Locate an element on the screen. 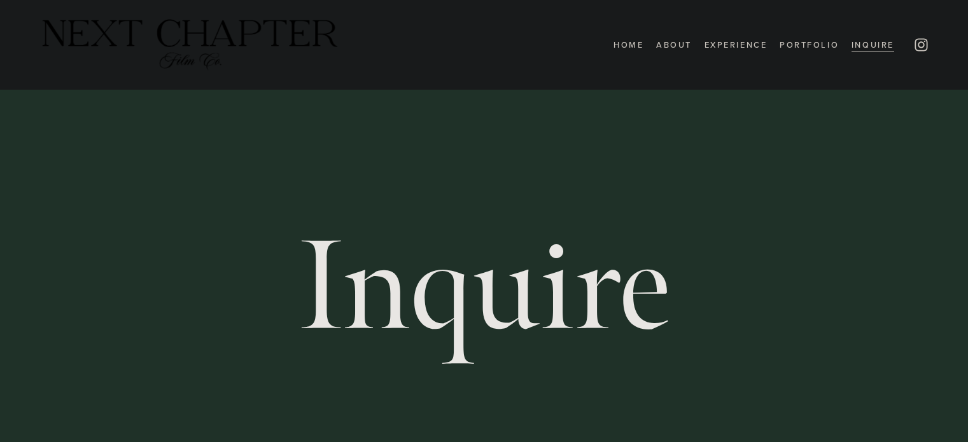 The width and height of the screenshot is (968, 442). a: About is located at coordinates (674, 45).